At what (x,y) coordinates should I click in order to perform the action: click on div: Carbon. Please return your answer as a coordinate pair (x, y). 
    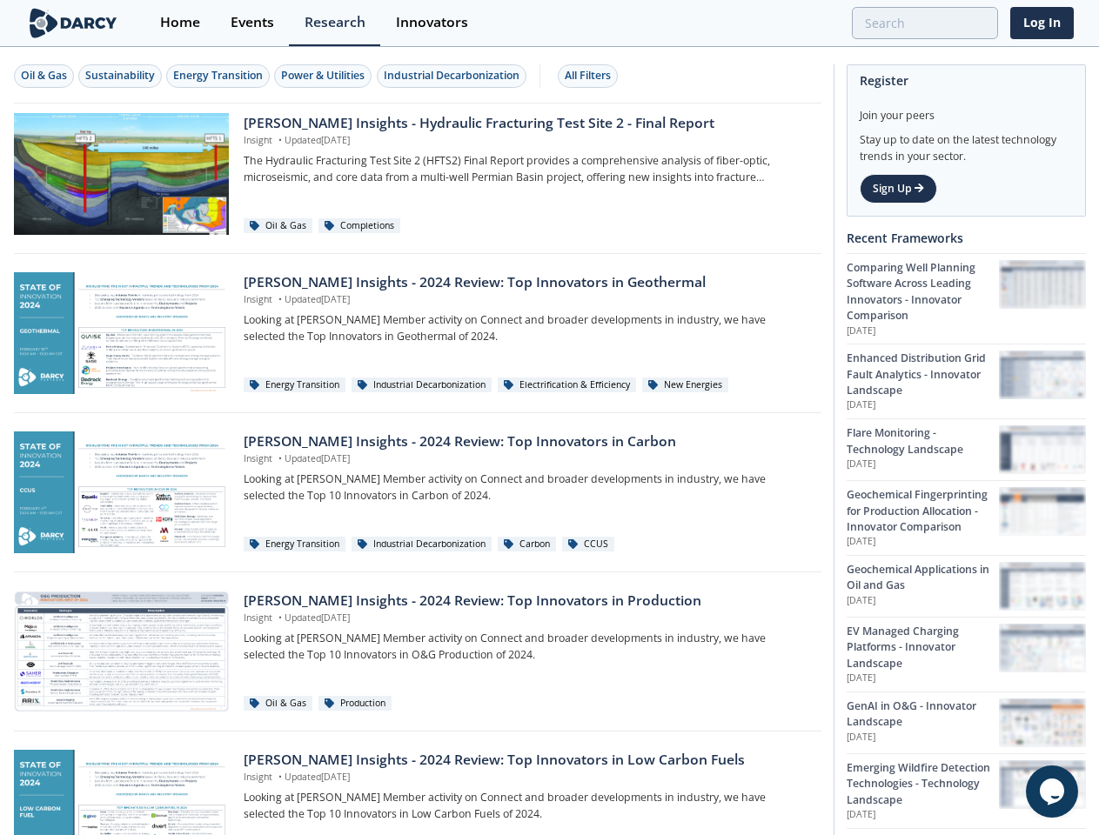
    Looking at the image, I should click on (526, 545).